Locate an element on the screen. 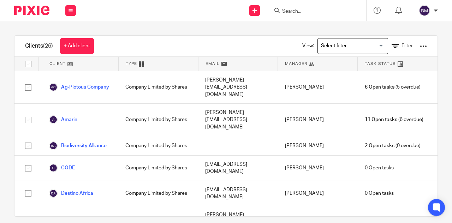 Image resolution: width=452 pixels, height=223 pixels. a: Amarin is located at coordinates (63, 120).